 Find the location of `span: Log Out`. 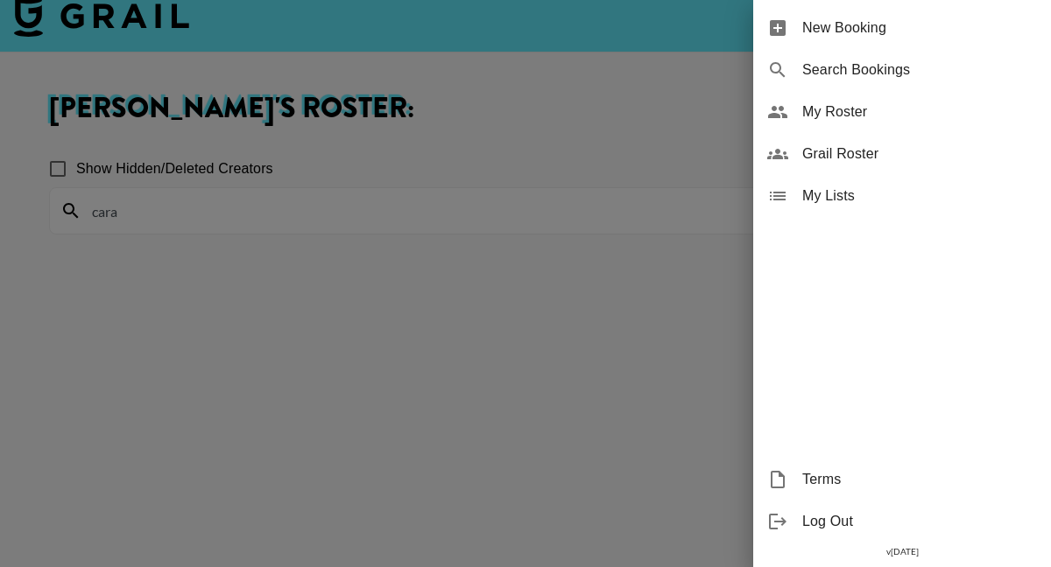

span: Log Out is located at coordinates (920, 522).